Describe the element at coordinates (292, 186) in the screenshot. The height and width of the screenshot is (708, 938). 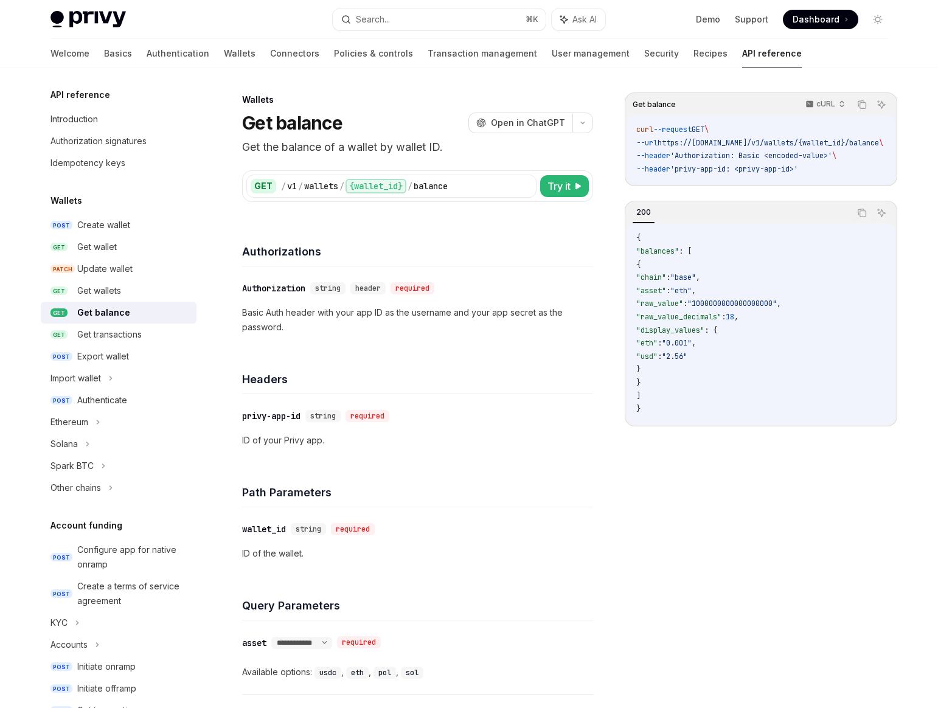
I see `div: v1` at that location.